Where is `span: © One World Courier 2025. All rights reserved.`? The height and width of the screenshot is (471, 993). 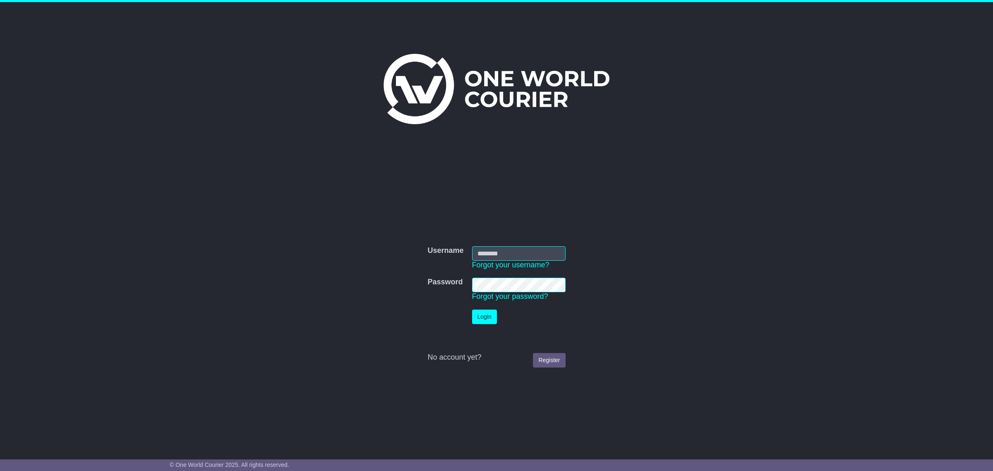 span: © One World Courier 2025. All rights reserved. is located at coordinates (229, 465).